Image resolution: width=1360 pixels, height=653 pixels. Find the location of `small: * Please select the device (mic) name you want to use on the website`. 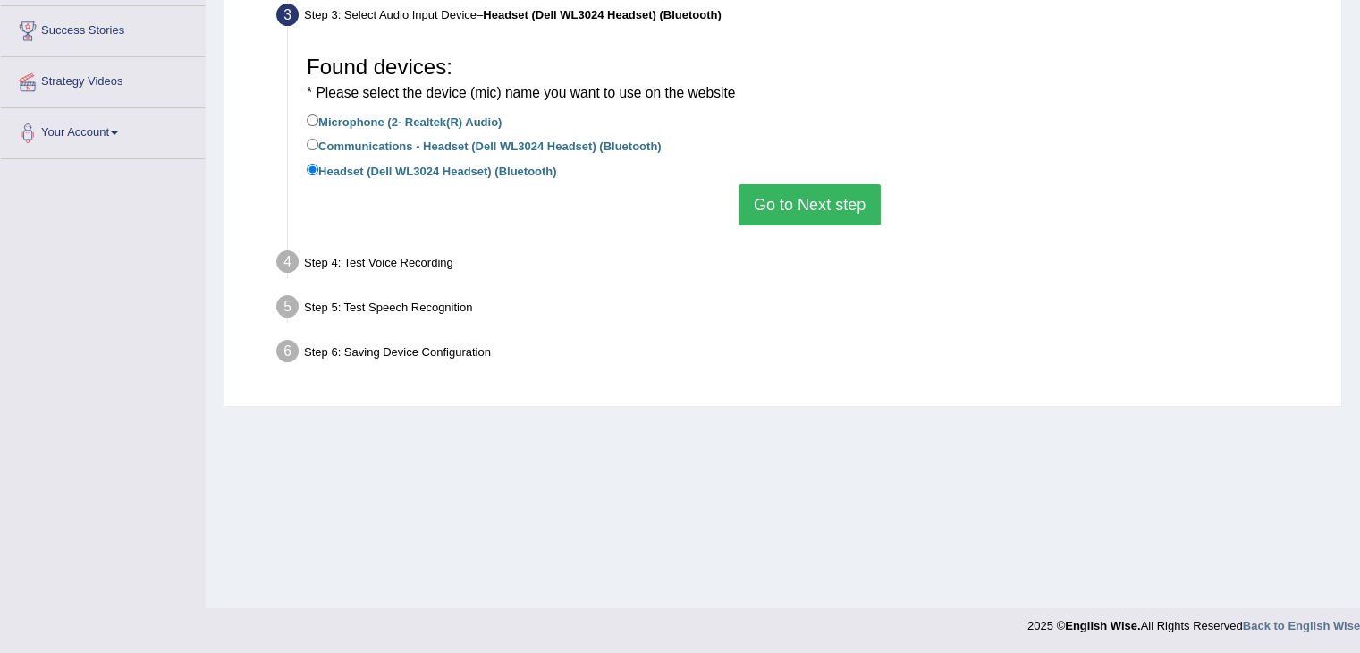

small: * Please select the device (mic) name you want to use on the website is located at coordinates (520, 92).